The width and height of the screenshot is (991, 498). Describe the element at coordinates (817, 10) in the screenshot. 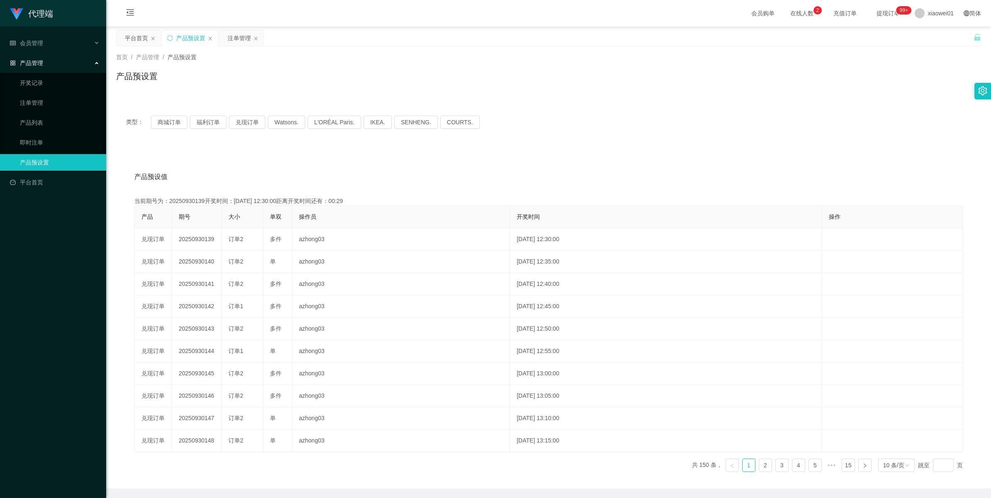

I see `p: 2` at that location.